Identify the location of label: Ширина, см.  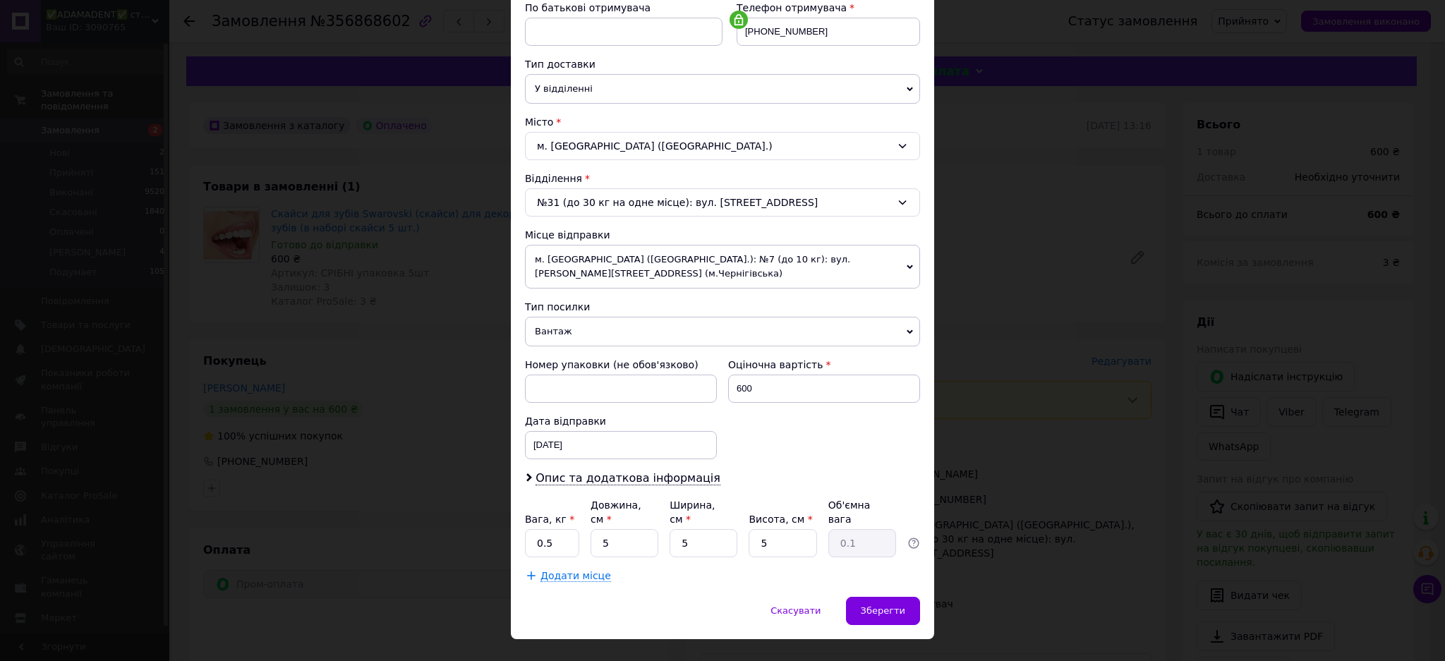
(692, 512).